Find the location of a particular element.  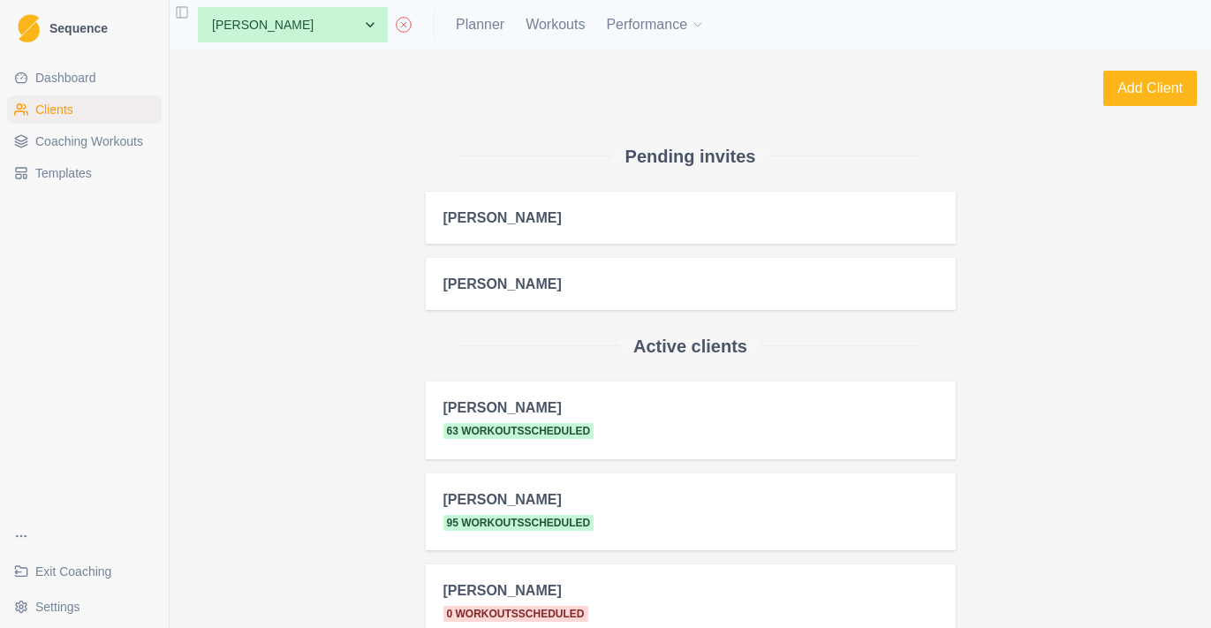

img: Logo is located at coordinates (28, 28).